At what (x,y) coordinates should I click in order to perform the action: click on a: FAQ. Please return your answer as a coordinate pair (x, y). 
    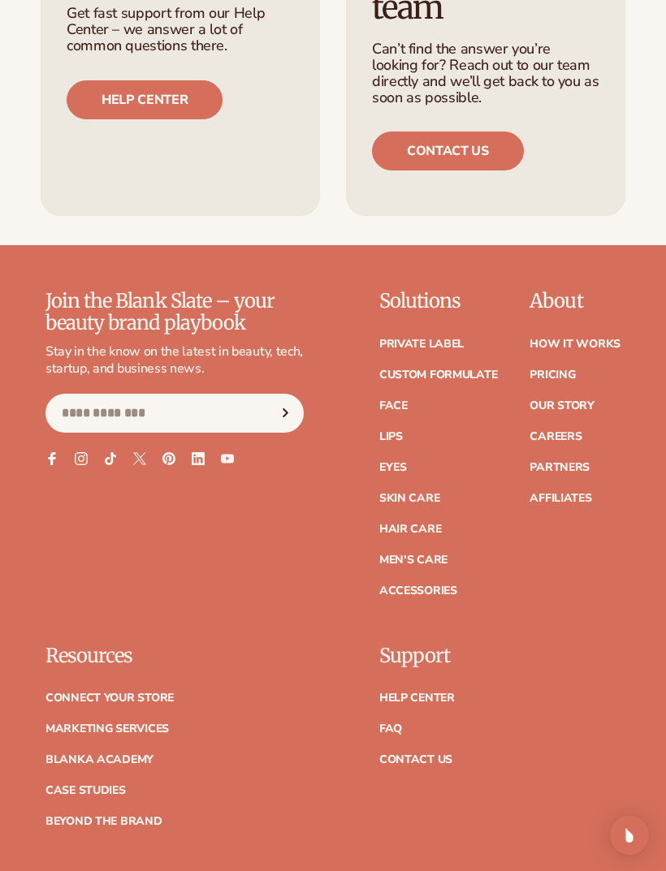
    Looking at the image, I should click on (391, 729).